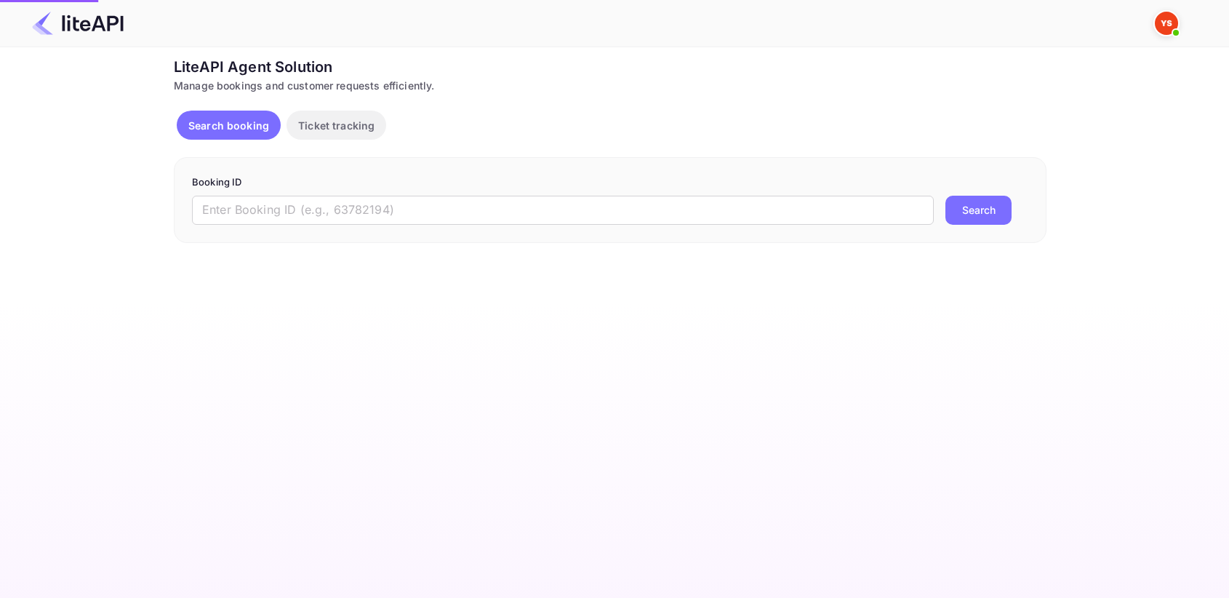 This screenshot has height=598, width=1229. Describe the element at coordinates (610, 67) in the screenshot. I see `div: LiteAPI Agent Solution` at that location.